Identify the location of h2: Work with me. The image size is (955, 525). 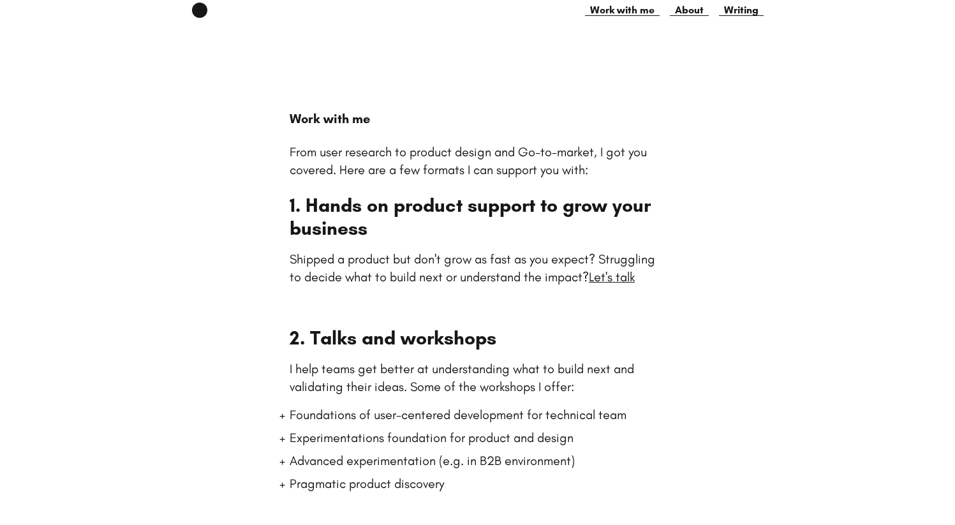
(477, 119).